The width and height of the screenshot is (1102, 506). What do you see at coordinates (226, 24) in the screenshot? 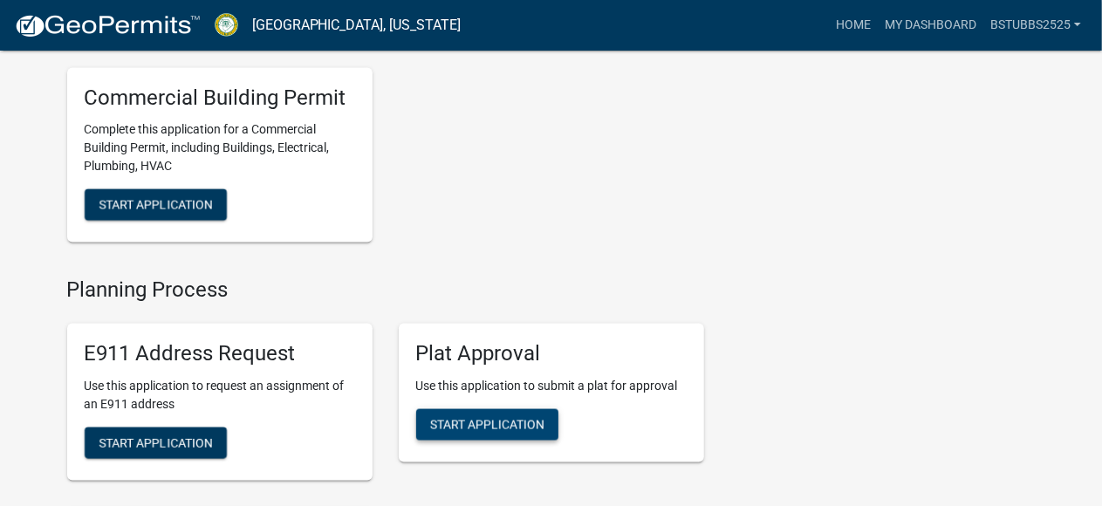
I see `img: Crawford County, Georgia` at bounding box center [226, 24].